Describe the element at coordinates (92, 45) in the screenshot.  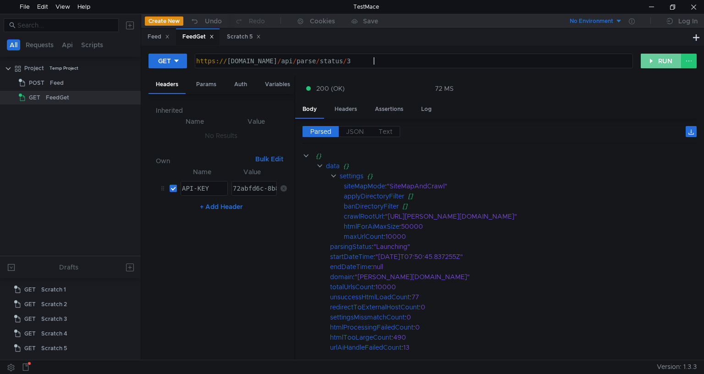
I see `button: Scripts` at that location.